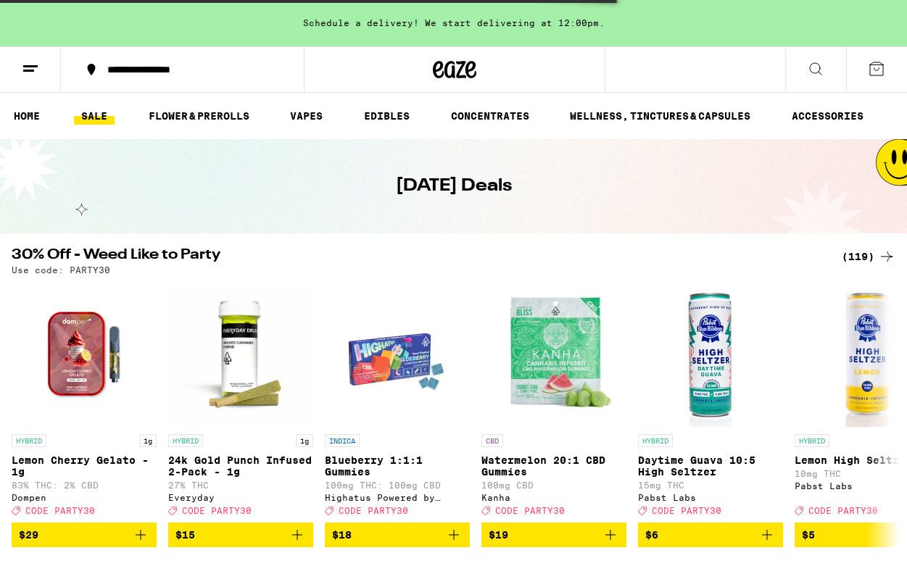  I want to click on button: Redirect to URL, so click(396, 53).